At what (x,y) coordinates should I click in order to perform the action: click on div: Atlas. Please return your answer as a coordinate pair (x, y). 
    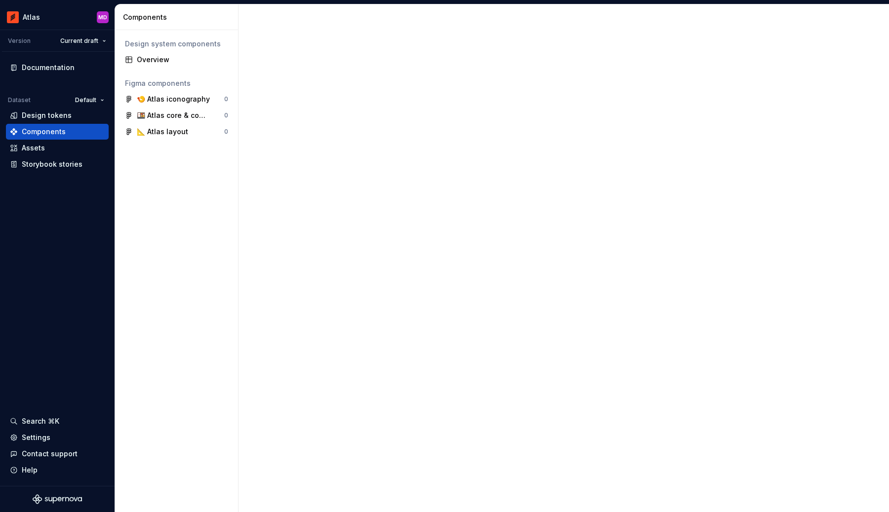
    Looking at the image, I should click on (31, 17).